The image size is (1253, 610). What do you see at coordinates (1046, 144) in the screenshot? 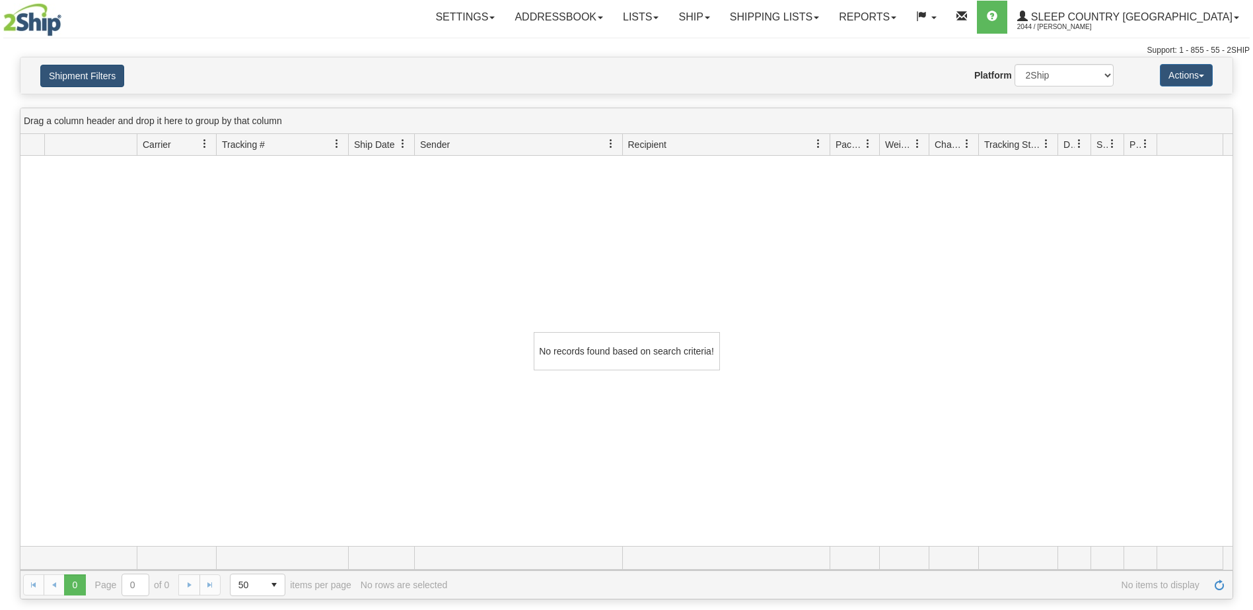
I see `a: Tracking Status filter column settings` at bounding box center [1046, 144].